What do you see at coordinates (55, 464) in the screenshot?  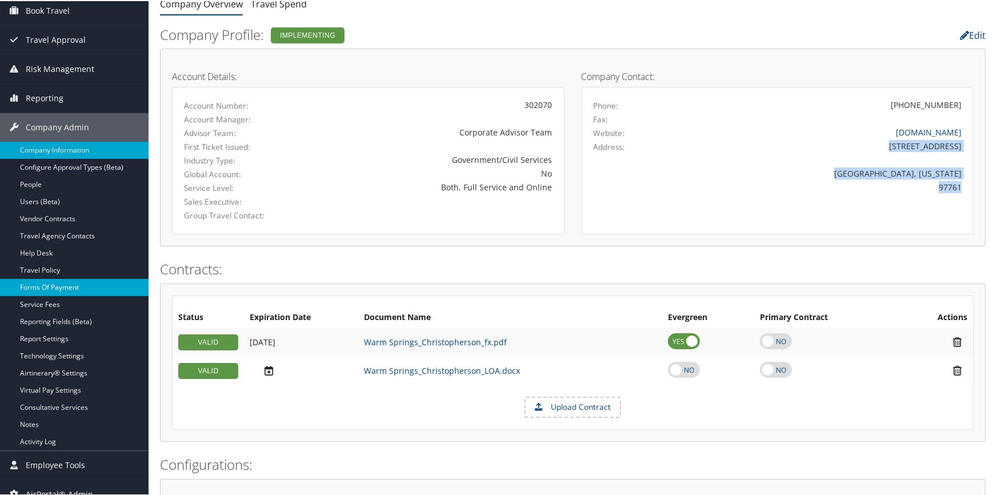 I see `span: Employee Tools` at bounding box center [55, 464].